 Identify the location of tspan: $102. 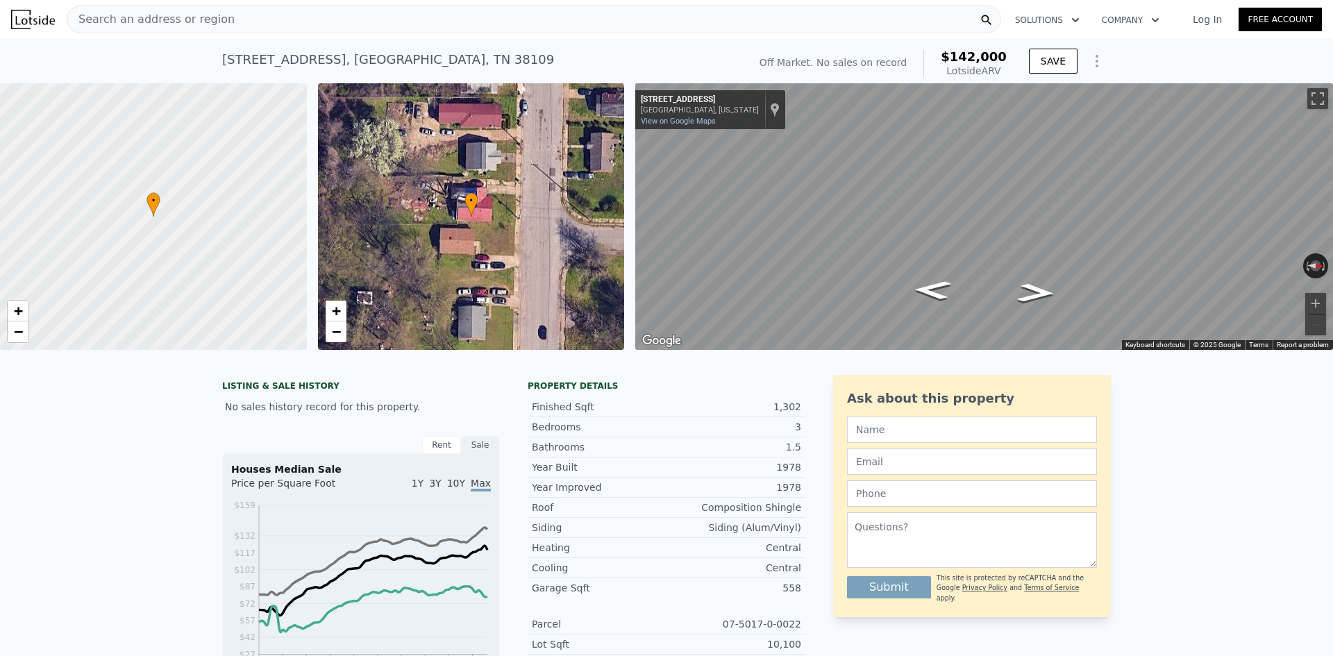
(244, 570).